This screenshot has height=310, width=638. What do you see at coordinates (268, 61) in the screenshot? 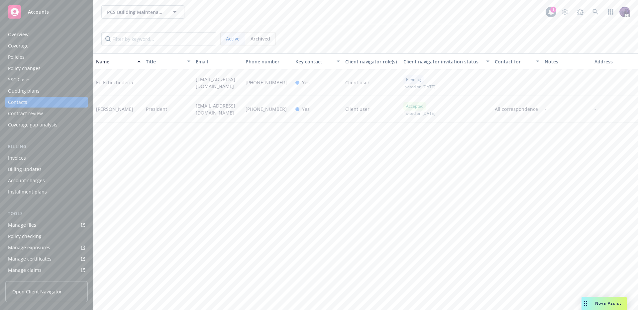
I see `button: Phone number` at bounding box center [268, 61].